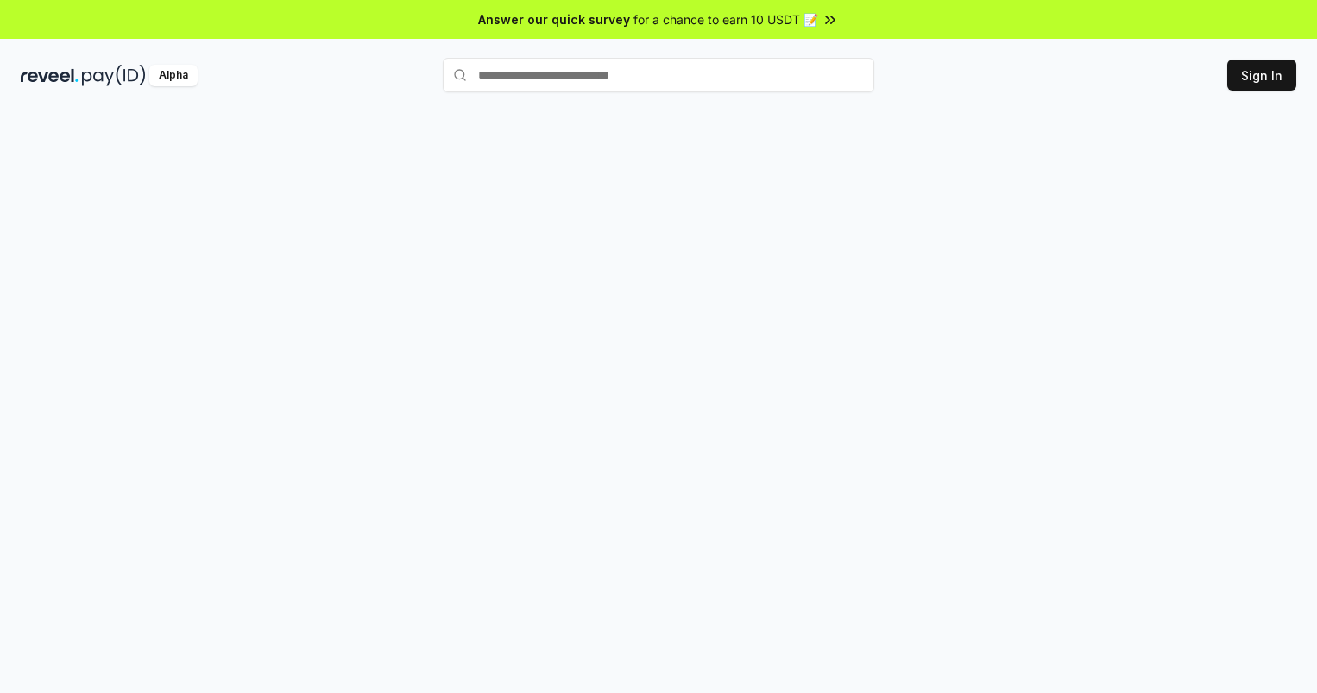  What do you see at coordinates (114, 75) in the screenshot?
I see `img: pay_id` at bounding box center [114, 75].